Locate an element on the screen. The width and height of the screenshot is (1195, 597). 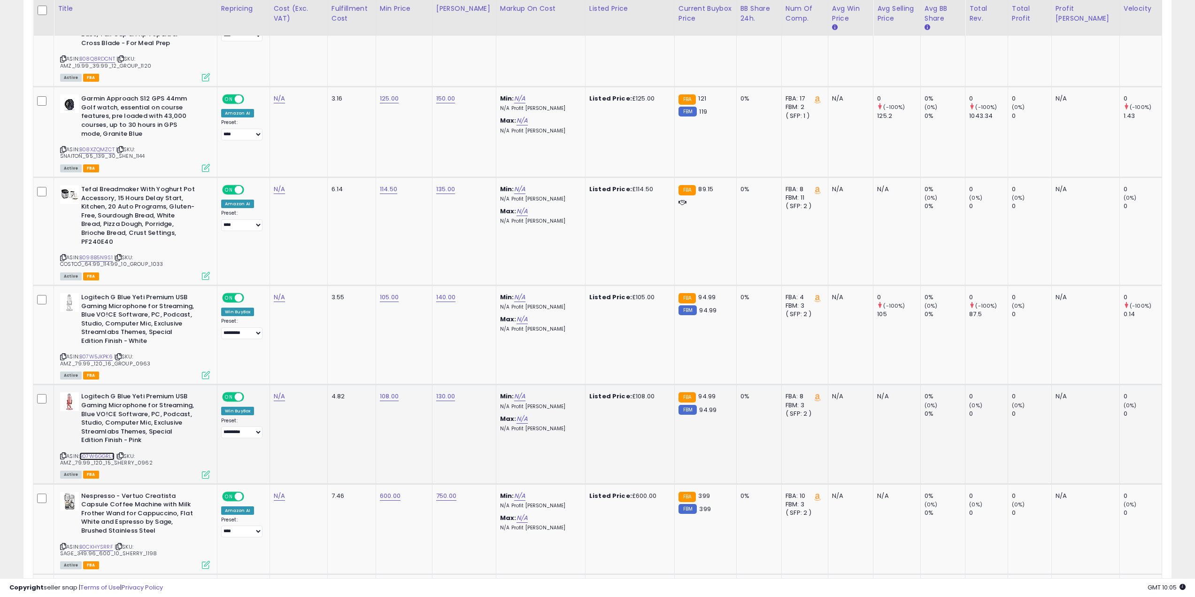
div: Title is located at coordinates (135, 8).